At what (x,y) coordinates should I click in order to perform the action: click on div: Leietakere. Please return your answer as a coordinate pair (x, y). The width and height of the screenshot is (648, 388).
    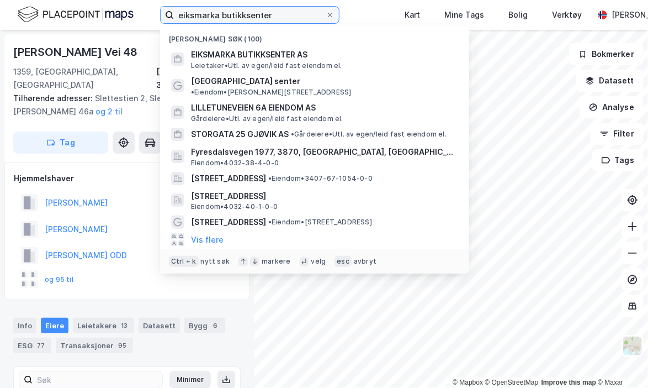
    Looking at the image, I should click on (103, 325).